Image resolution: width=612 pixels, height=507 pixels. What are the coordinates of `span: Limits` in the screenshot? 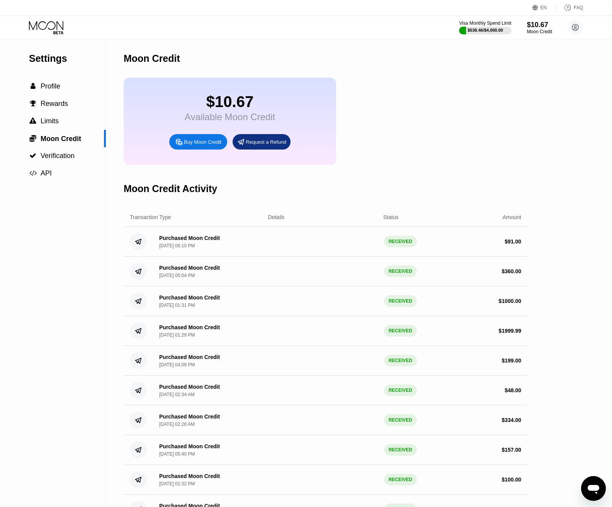 It's located at (49, 121).